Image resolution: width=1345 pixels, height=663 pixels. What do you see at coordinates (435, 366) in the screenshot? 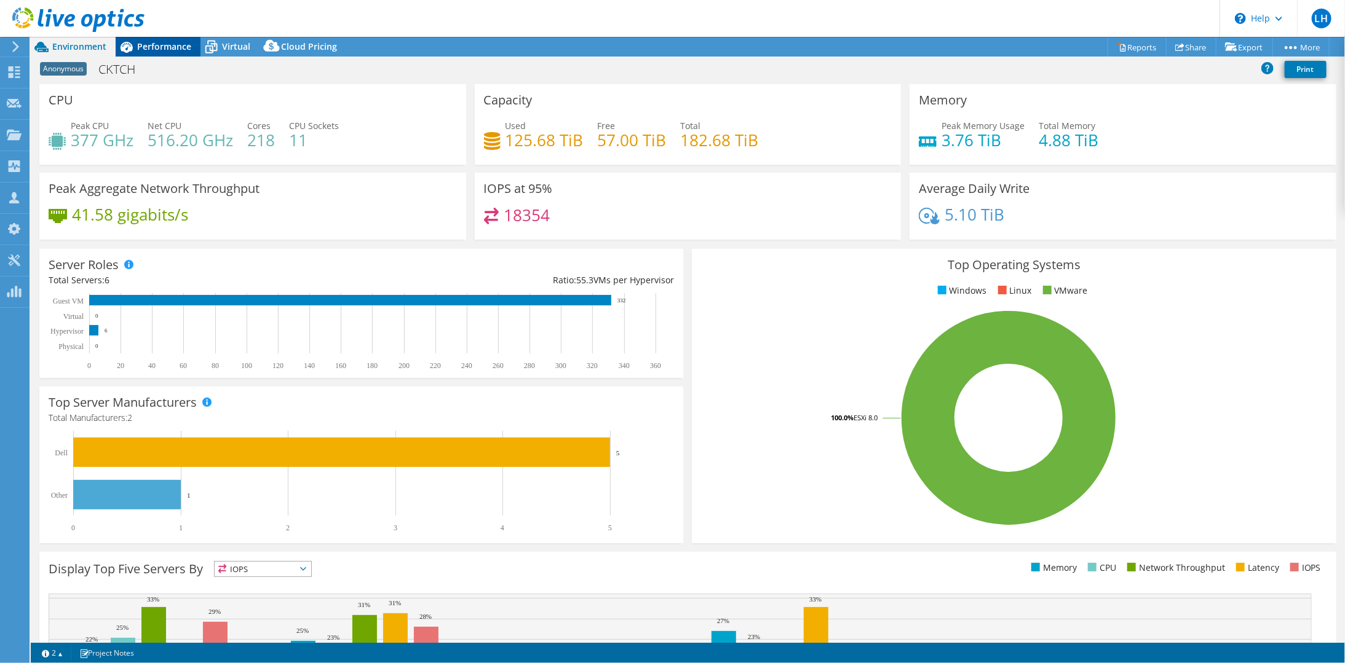
I see `text: 220` at bounding box center [435, 366].